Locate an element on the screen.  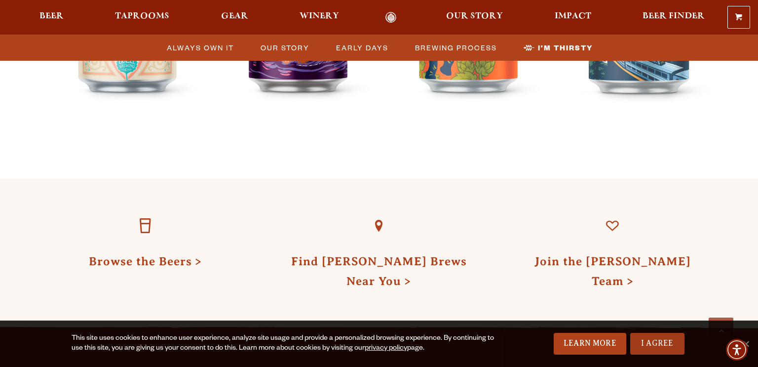
span: Beer Finder is located at coordinates (674, 16).